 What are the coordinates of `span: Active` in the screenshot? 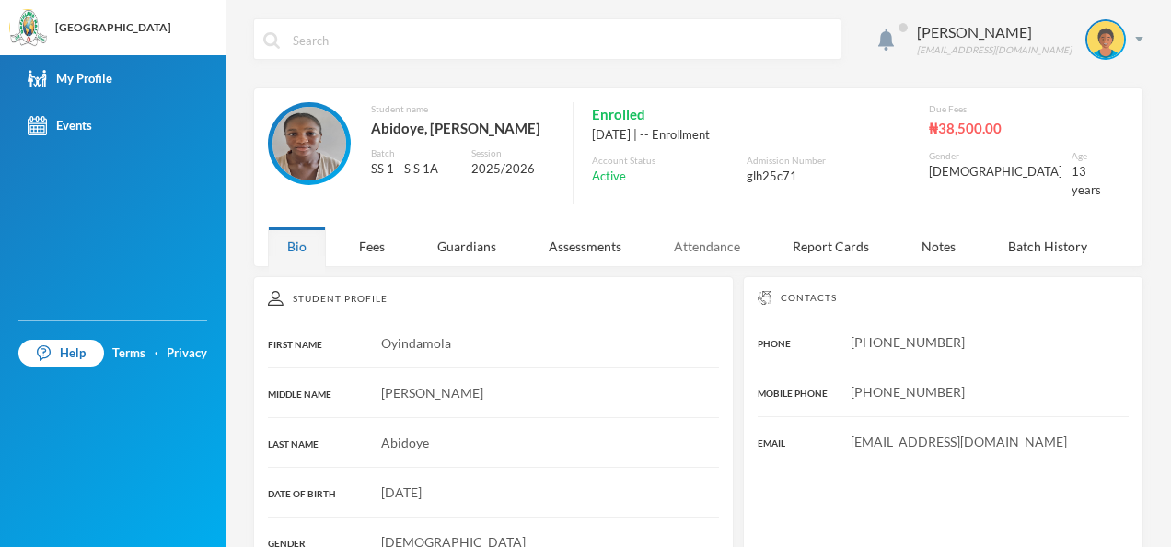 It's located at (609, 177).